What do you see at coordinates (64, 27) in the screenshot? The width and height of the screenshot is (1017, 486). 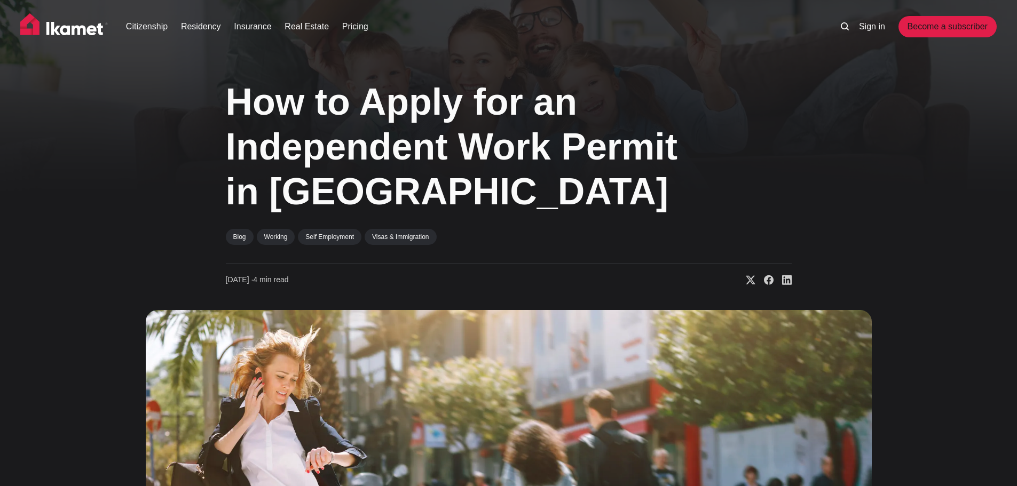 I see `img: Ikamet home` at bounding box center [64, 27].